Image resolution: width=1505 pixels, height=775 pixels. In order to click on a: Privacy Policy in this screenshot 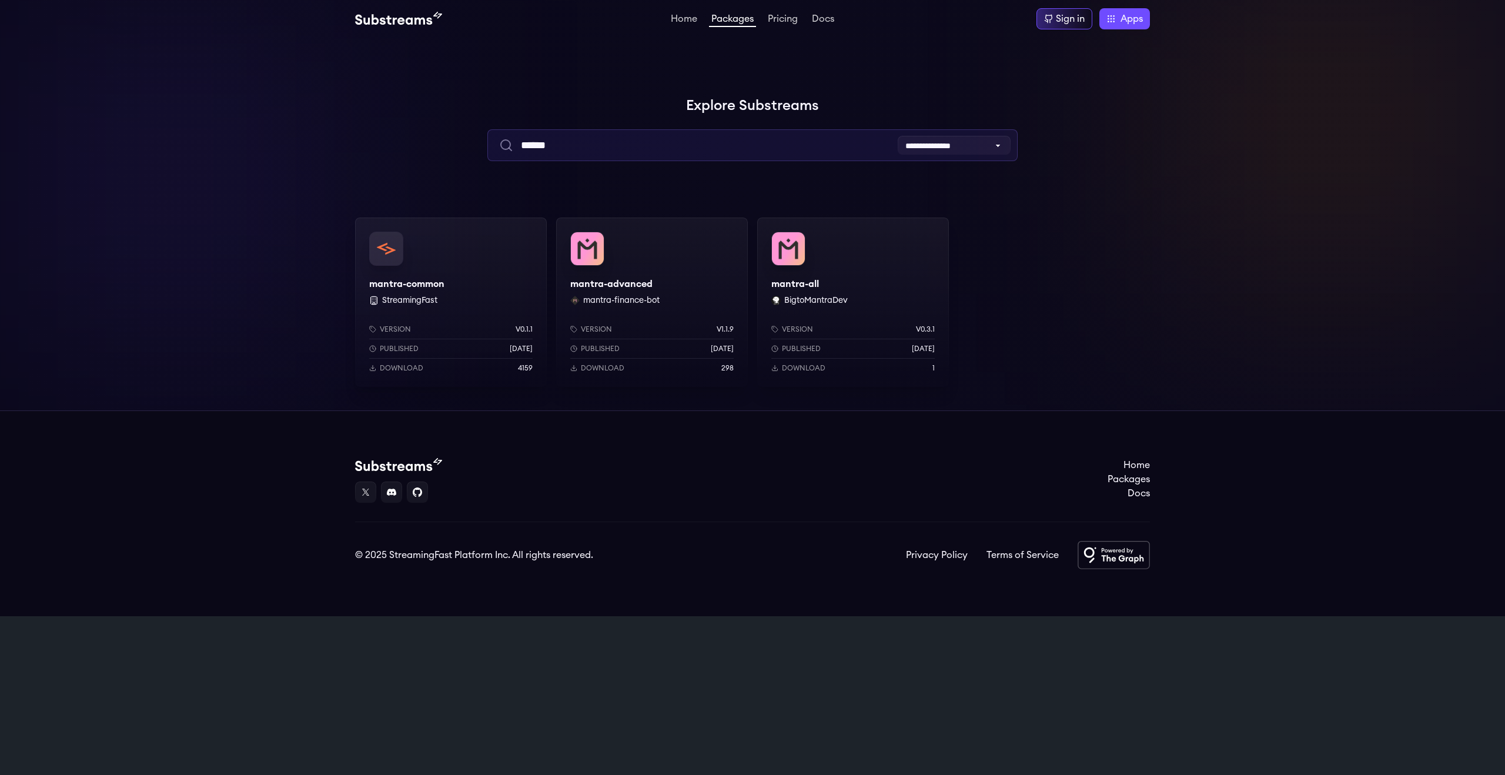, I will do `click(937, 555)`.